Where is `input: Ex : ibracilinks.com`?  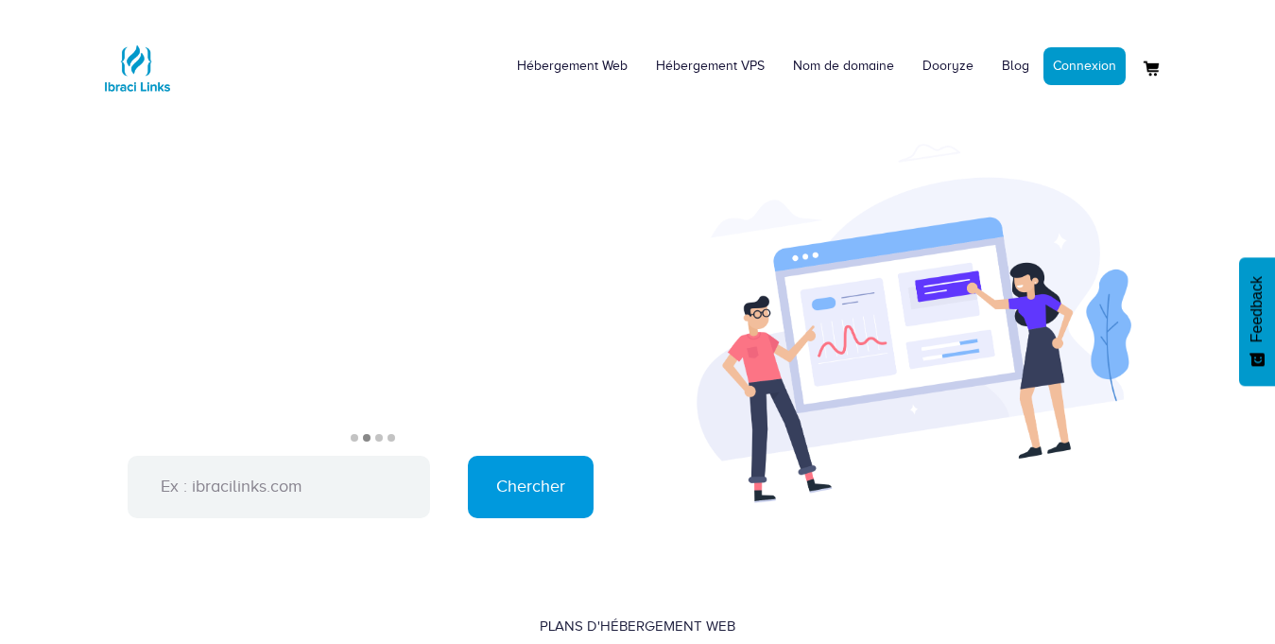 input: Ex : ibracilinks.com is located at coordinates (279, 487).